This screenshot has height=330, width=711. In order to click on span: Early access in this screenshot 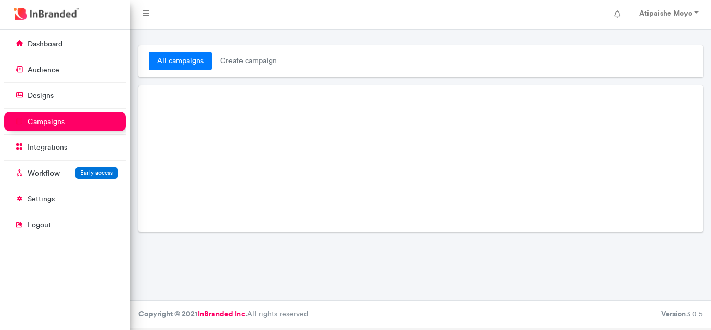, I will do `click(96, 172)`.